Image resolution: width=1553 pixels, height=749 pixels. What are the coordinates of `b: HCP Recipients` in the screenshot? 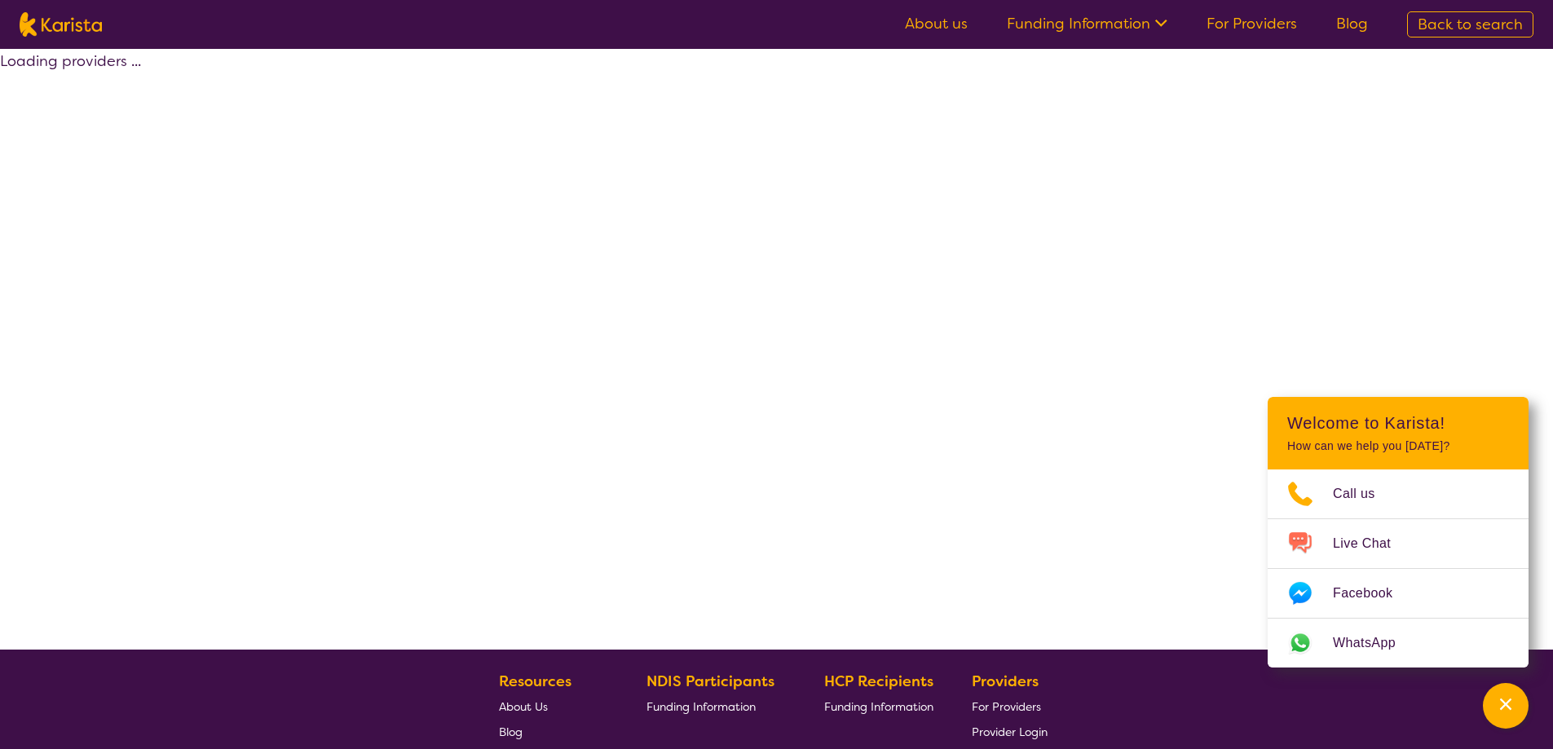 It's located at (879, 681).